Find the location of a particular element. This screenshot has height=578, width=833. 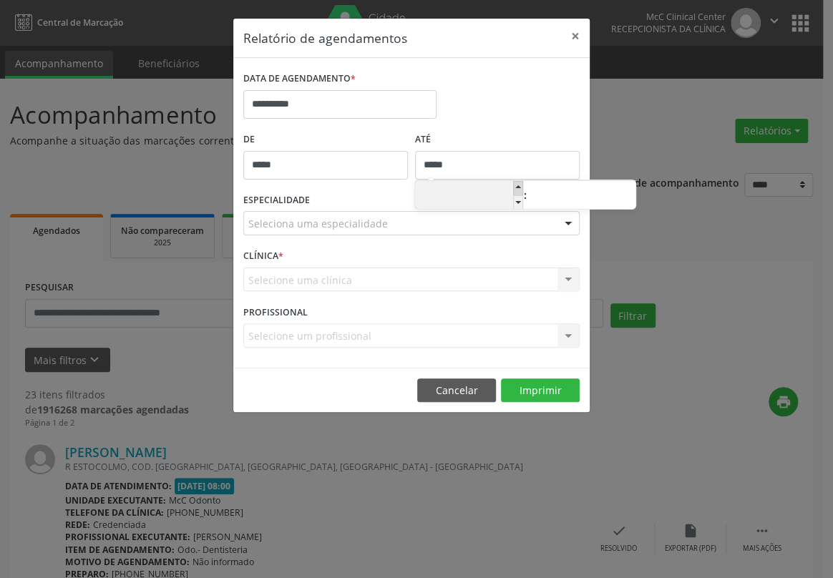

button: Close is located at coordinates (575, 36).